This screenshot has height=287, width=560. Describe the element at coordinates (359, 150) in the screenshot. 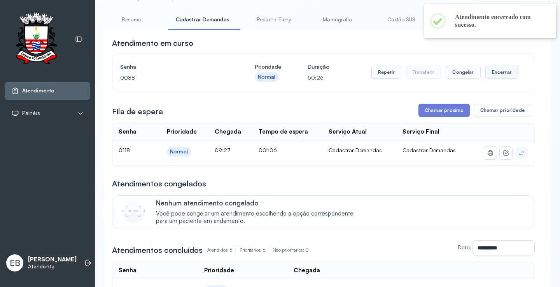

I see `div: Cadastrar Demandas` at that location.